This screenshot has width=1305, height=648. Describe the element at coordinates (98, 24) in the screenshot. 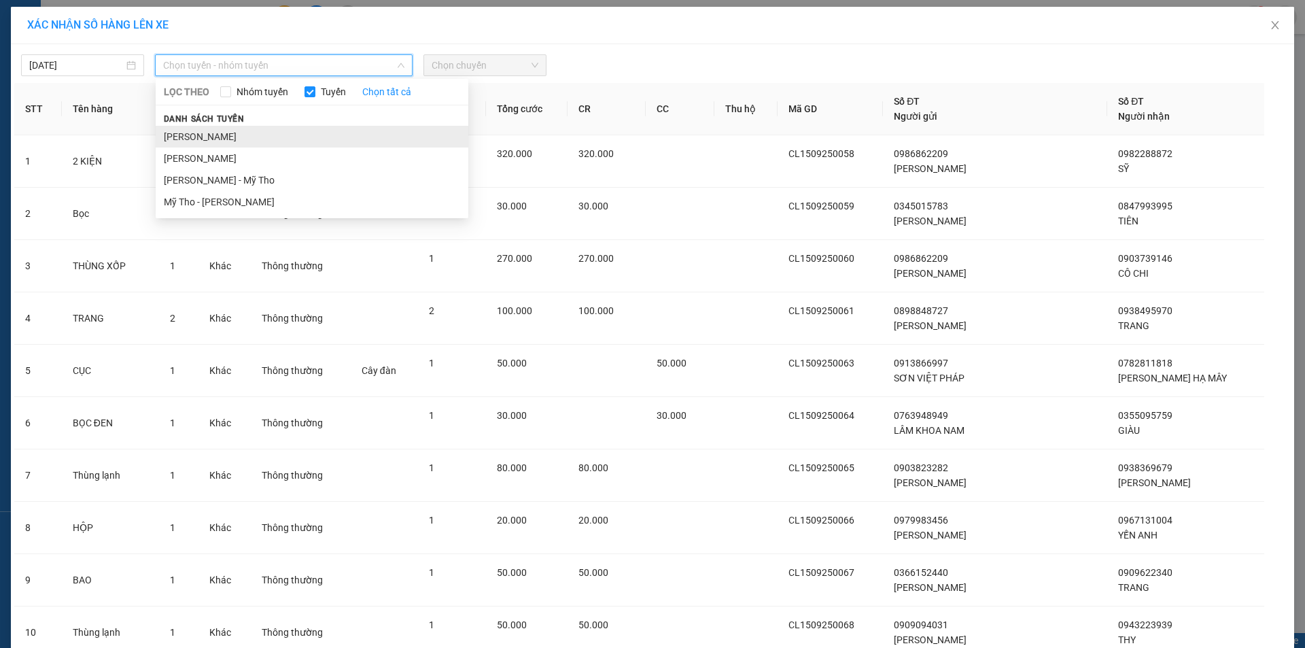

I see `span: XÁC NHẬN SỐ HÀNG LÊN XE` at that location.